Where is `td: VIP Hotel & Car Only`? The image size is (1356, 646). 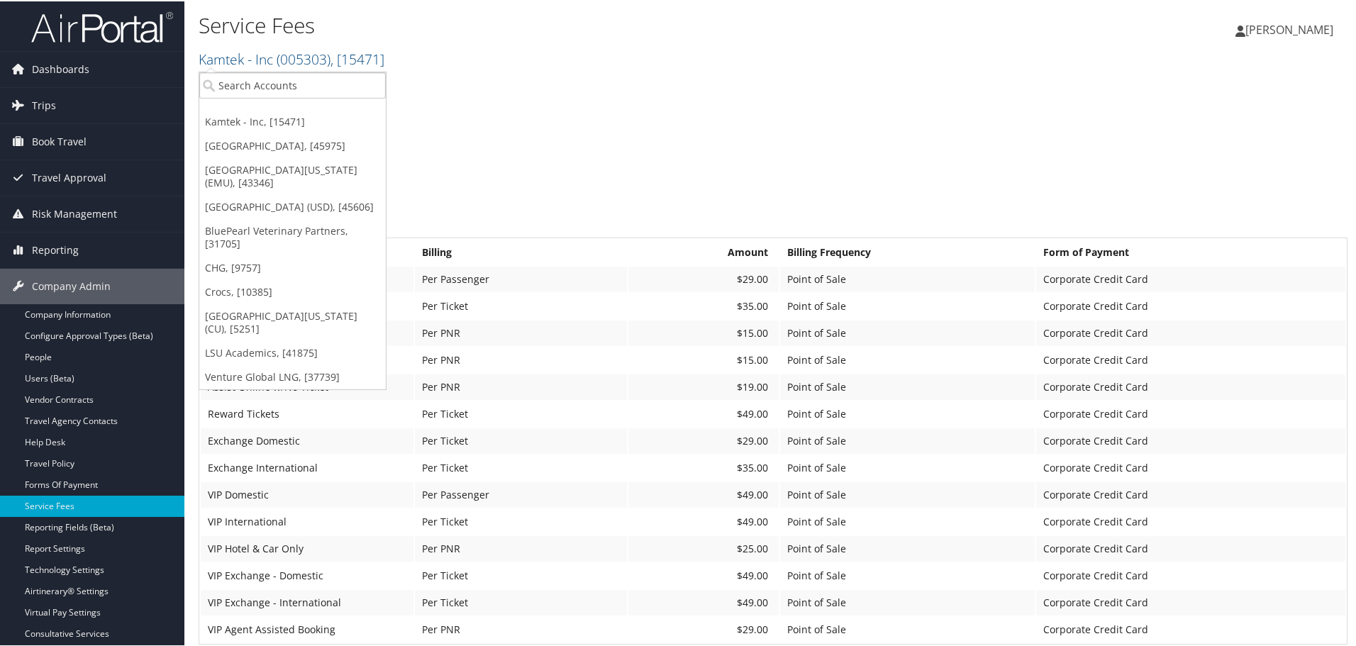
td: VIP Hotel & Car Only is located at coordinates (307, 547).